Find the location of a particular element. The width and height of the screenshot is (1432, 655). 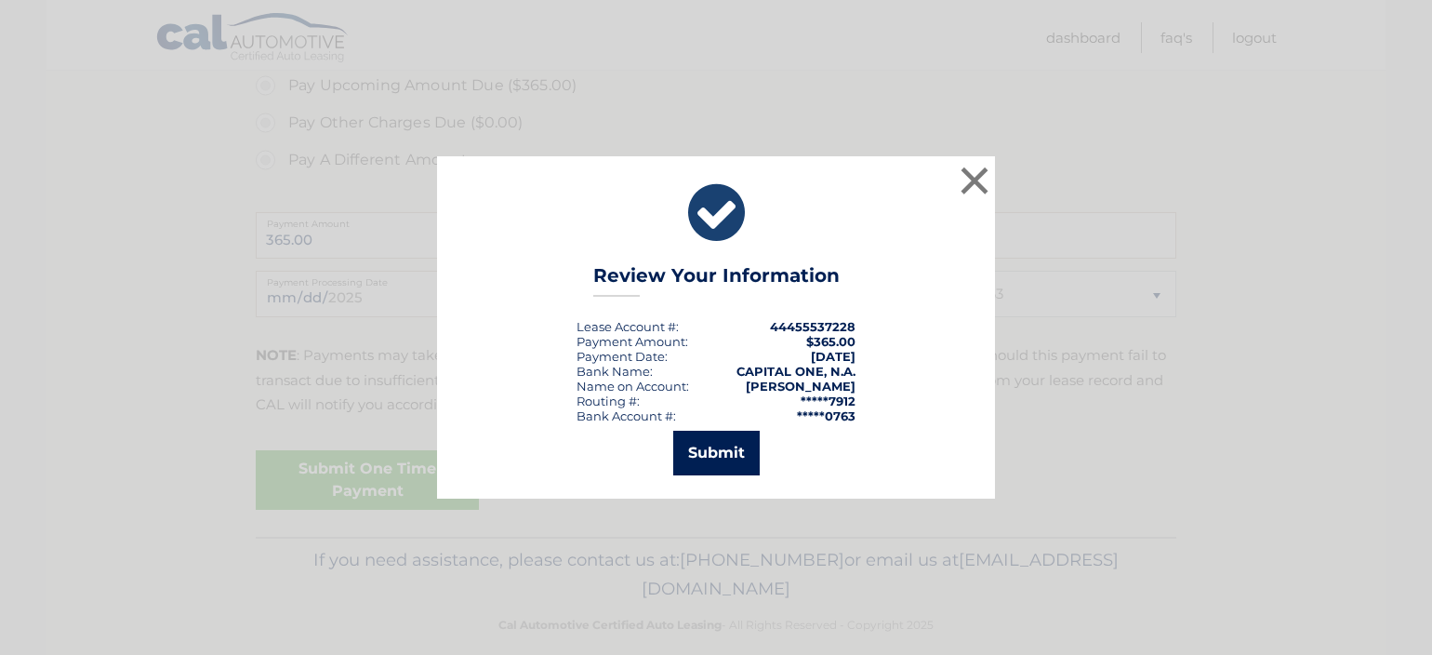

span: $365.00 is located at coordinates (831, 341).